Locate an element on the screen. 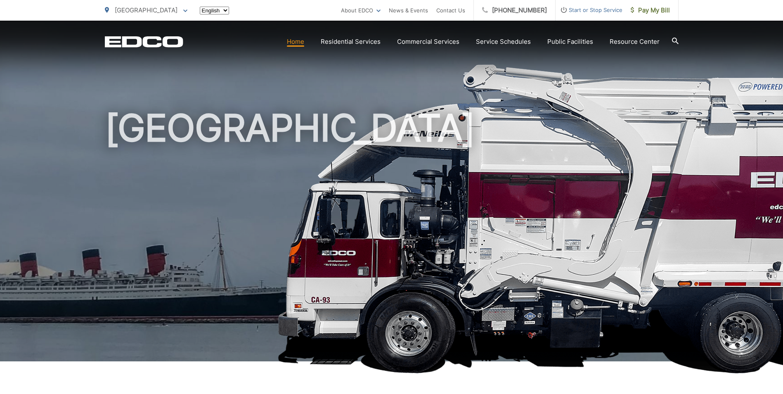 Image resolution: width=783 pixels, height=394 pixels. a: Home is located at coordinates (295, 42).